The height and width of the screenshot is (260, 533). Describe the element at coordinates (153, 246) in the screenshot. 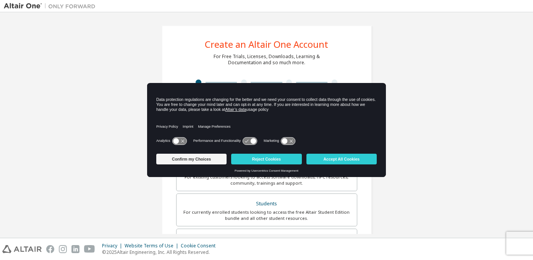

I see `div: Website Terms of Use` at that location.